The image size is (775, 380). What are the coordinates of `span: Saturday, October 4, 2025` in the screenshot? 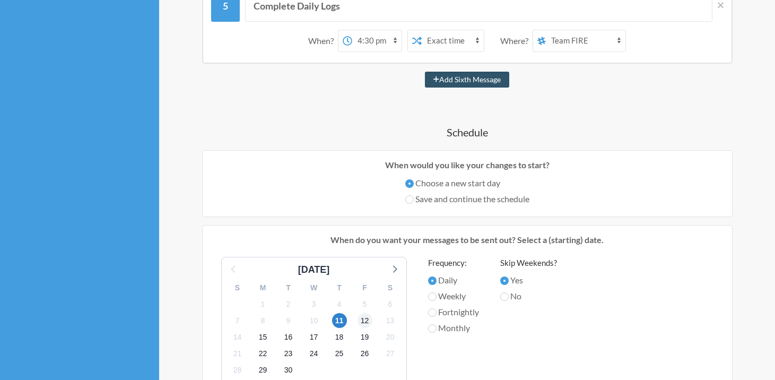 It's located at (339, 304).